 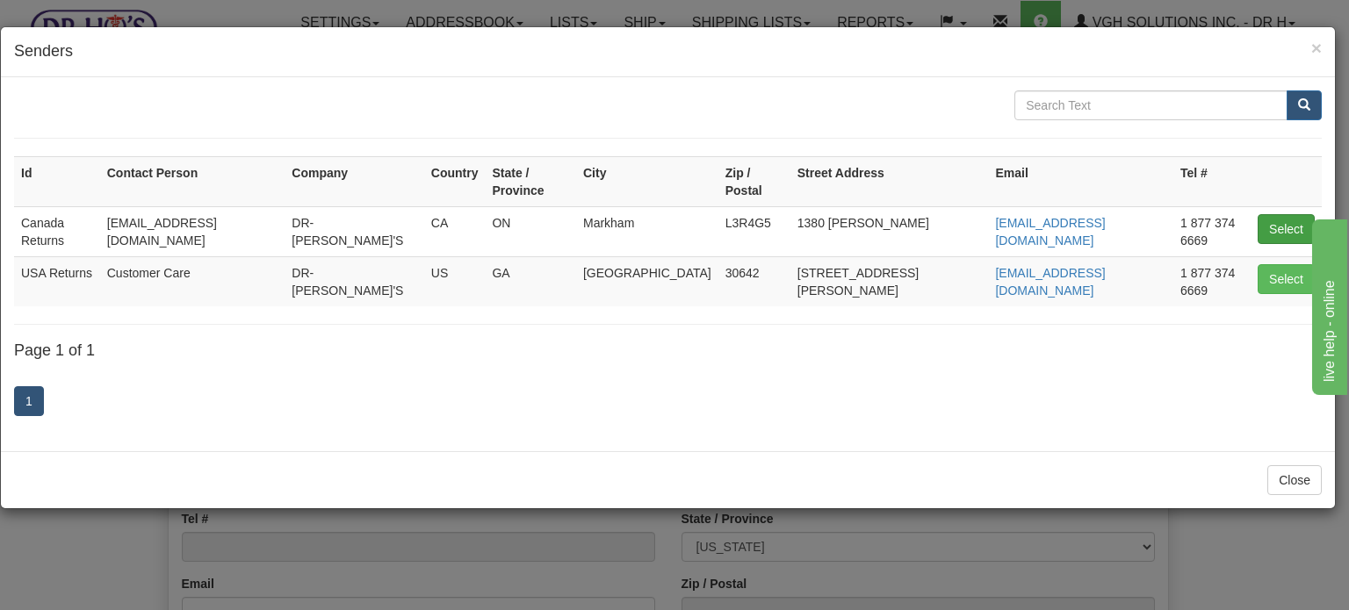 I want to click on div: live help - online, so click(x=88, y=21).